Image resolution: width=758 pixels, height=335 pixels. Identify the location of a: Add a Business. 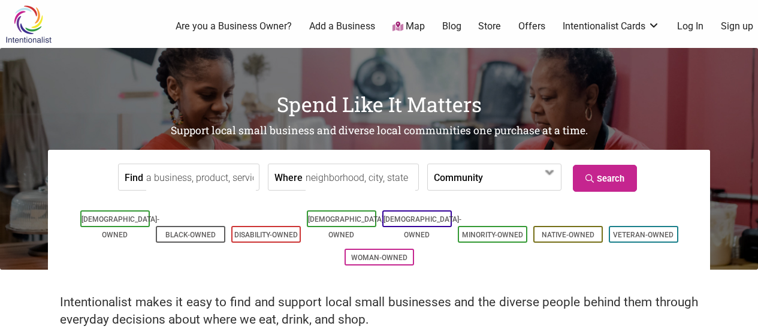
(342, 26).